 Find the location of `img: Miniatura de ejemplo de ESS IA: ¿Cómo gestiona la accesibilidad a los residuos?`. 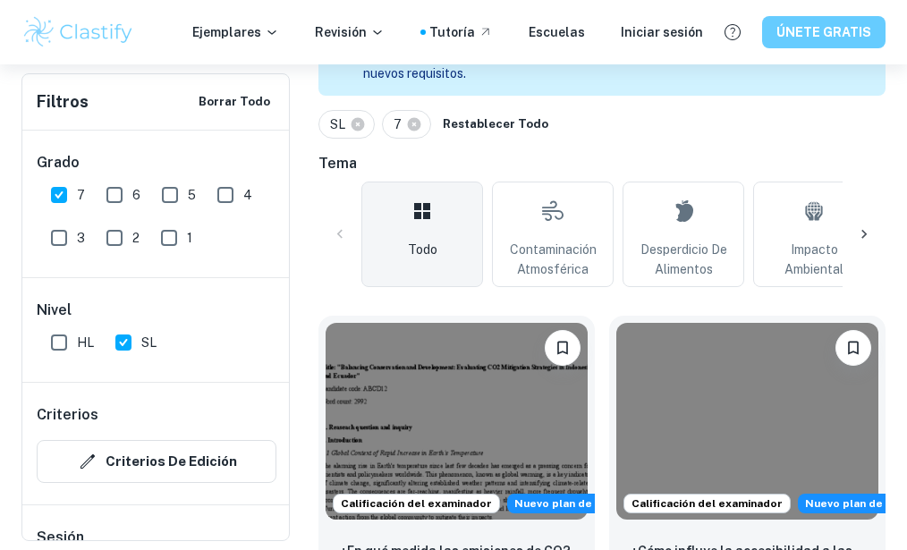

img: Miniatura de ejemplo de ESS IA: ¿Cómo gestiona la accesibilidad a los residuos? is located at coordinates (747, 421).